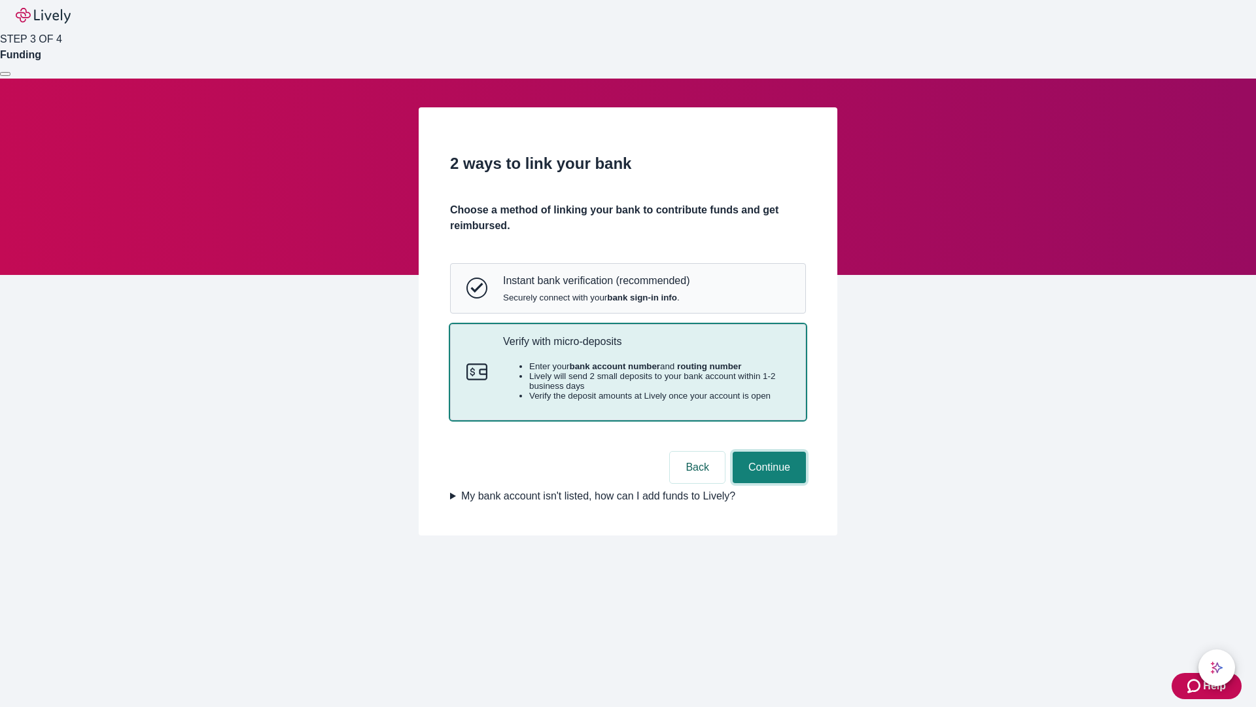  What do you see at coordinates (770, 467) in the screenshot?
I see `button: Continue` at bounding box center [770, 467].